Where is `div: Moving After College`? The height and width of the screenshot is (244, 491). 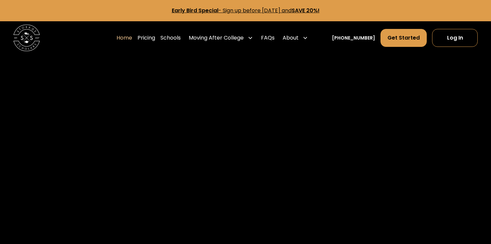 div: Moving After College is located at coordinates (216, 38).